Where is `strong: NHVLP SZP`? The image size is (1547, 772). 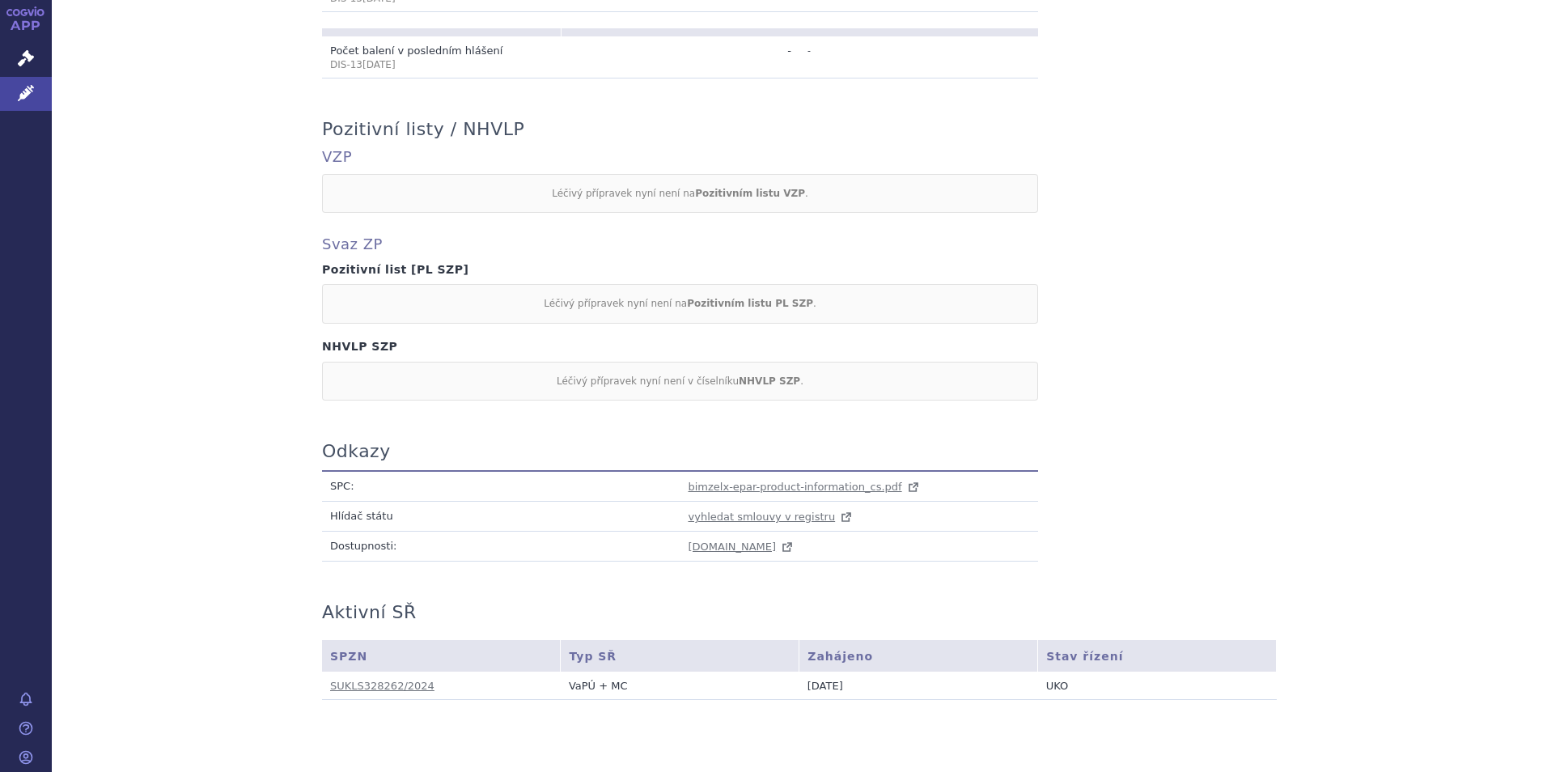
strong: NHVLP SZP is located at coordinates (770, 381).